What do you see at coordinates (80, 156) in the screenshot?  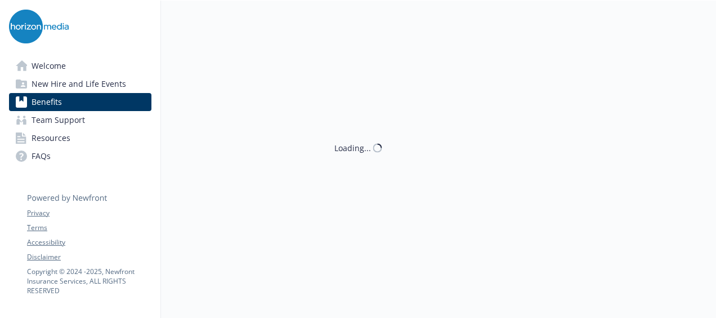 I see `a: FAQs` at bounding box center [80, 156].